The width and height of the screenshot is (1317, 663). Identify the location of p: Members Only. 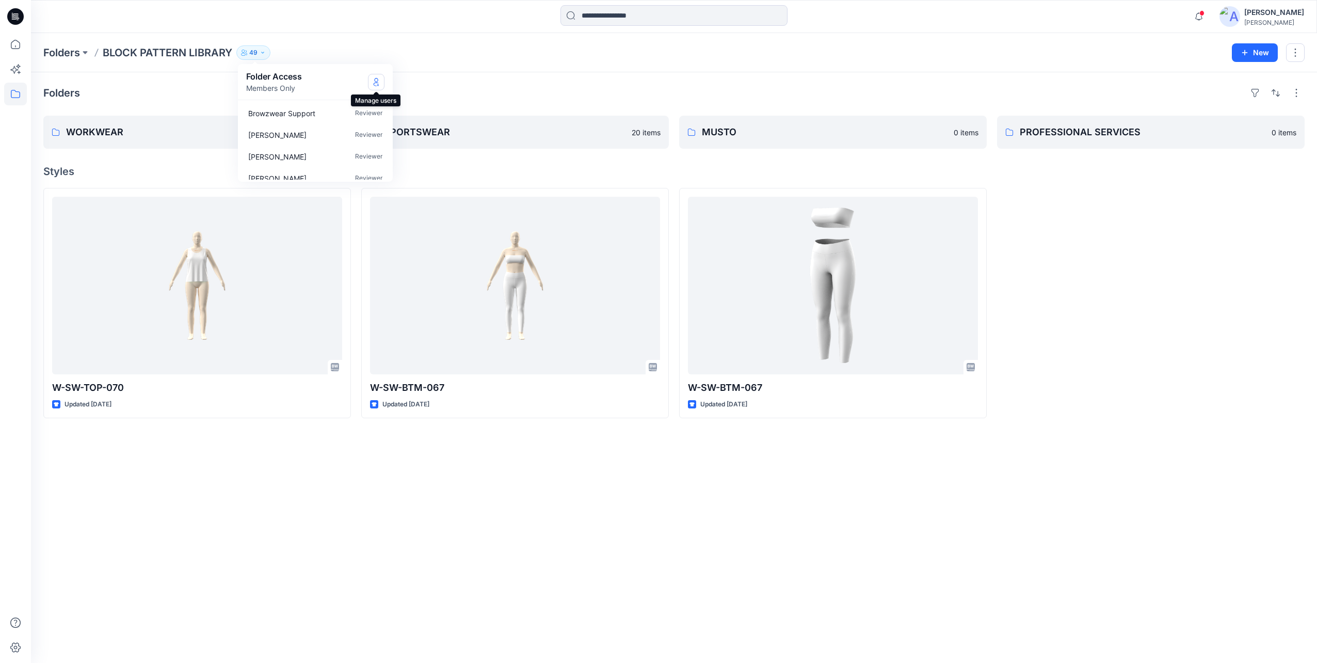
(274, 88).